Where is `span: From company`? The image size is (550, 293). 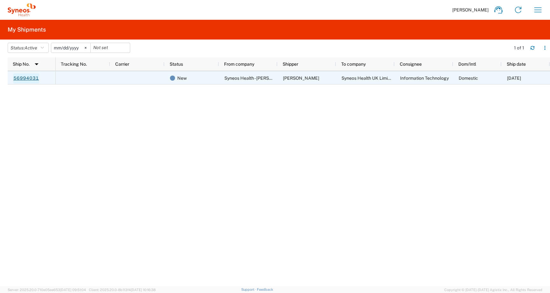
span: From company is located at coordinates (239, 64).